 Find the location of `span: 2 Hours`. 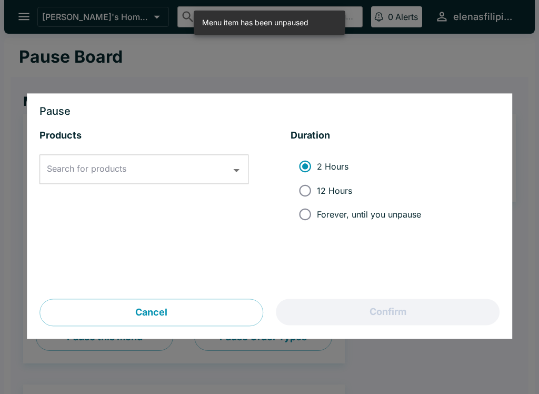

span: 2 Hours is located at coordinates (333, 166).